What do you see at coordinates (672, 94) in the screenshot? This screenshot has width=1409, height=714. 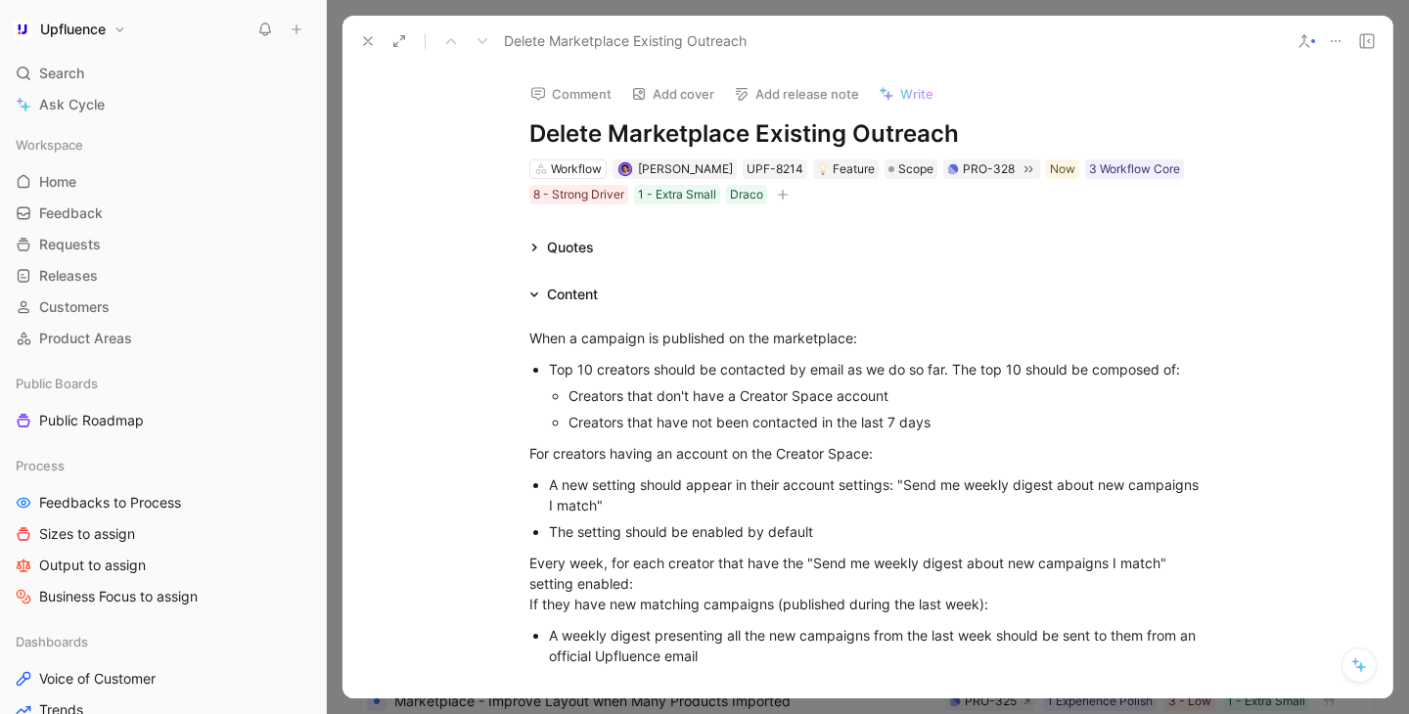 I see `button: Add cover` at bounding box center [672, 94].